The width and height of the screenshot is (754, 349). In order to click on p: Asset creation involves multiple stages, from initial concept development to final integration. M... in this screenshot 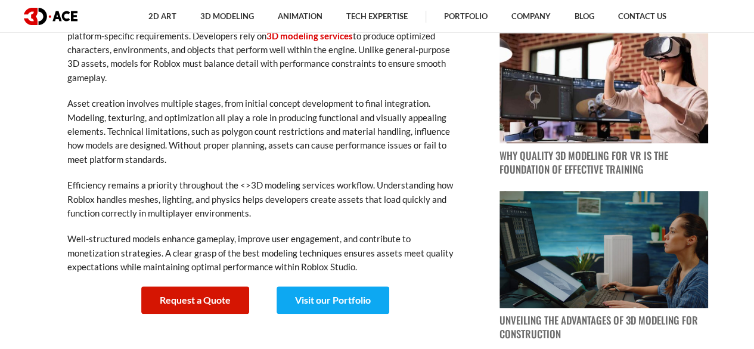, I will do `click(264, 131)`.